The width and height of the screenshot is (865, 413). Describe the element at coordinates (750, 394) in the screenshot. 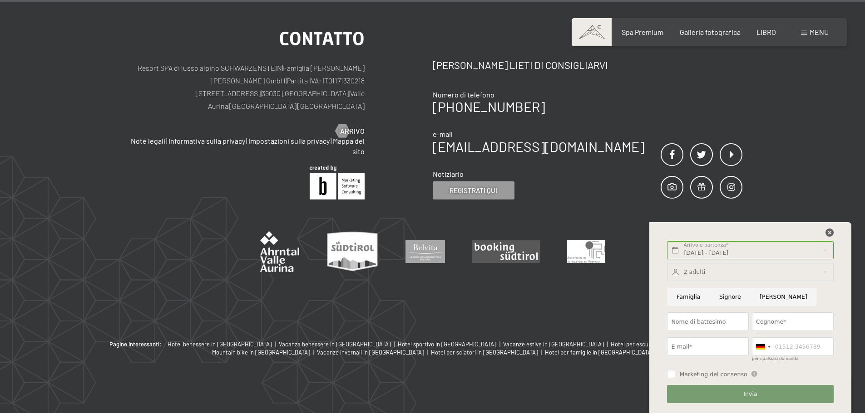

I see `button: Invia` at that location.